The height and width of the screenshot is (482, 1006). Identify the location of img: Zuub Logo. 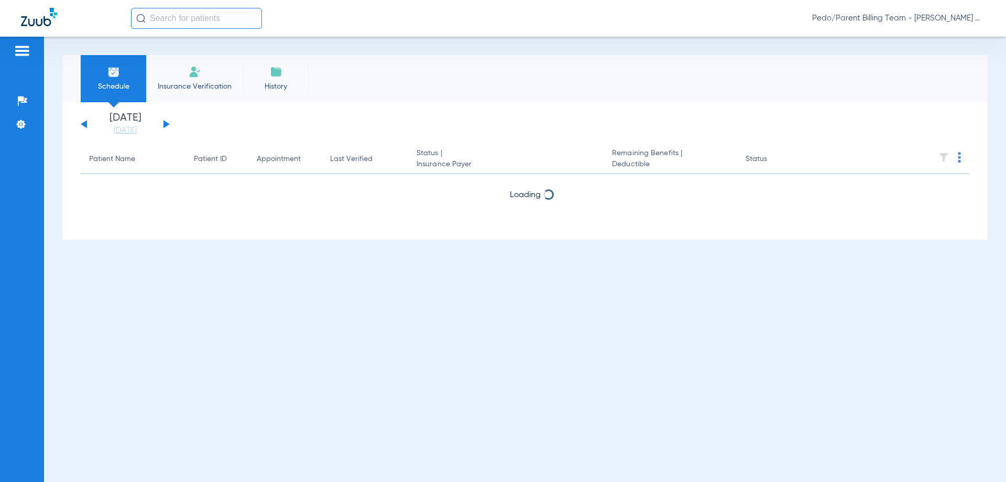
(39, 17).